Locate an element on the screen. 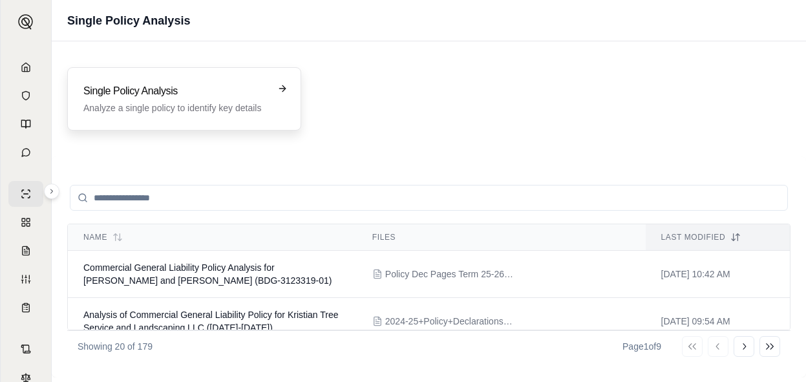 The width and height of the screenshot is (806, 382). span: 2024-25+Policy+Declarations+Page.pdf is located at coordinates (450, 321).